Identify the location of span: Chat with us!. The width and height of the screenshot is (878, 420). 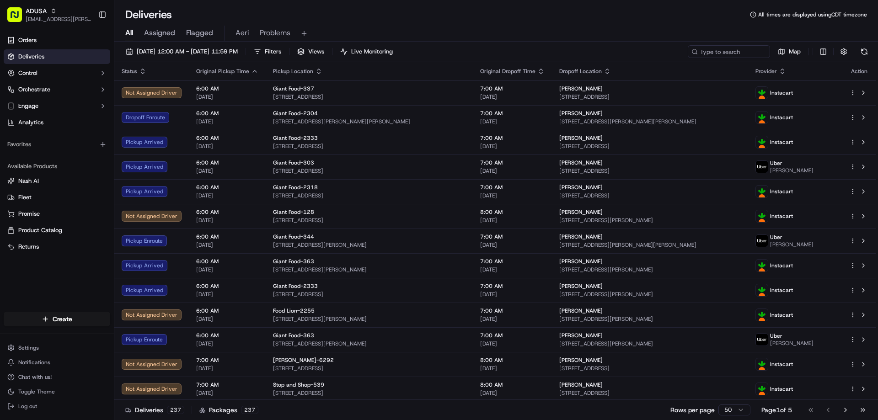
(35, 377).